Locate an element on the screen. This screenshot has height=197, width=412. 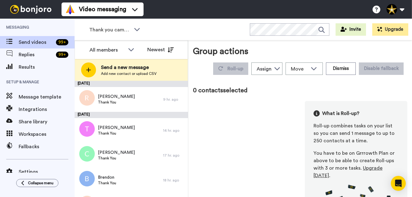
img: c.png is located at coordinates (87, 154).